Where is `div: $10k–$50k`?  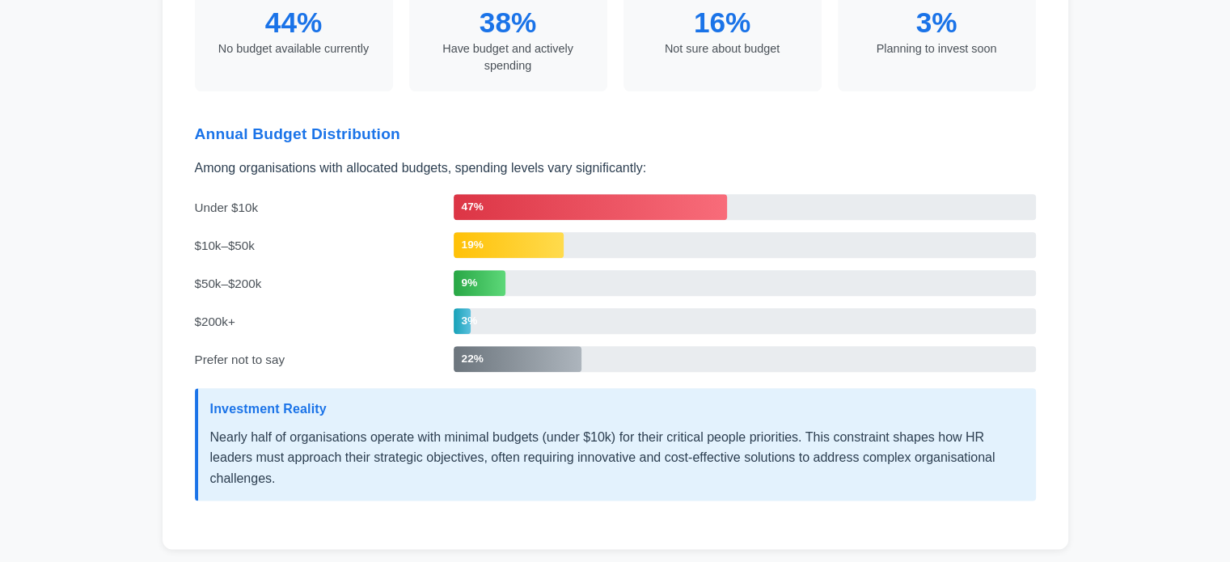
div: $10k–$50k is located at coordinates (324, 245).